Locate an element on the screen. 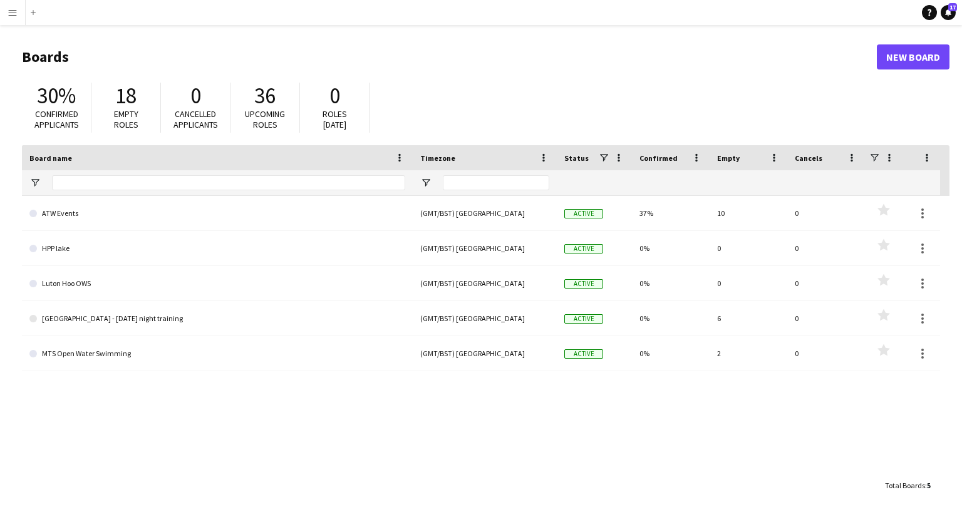 This screenshot has height=517, width=962. span: Upcoming roles is located at coordinates (265, 119).